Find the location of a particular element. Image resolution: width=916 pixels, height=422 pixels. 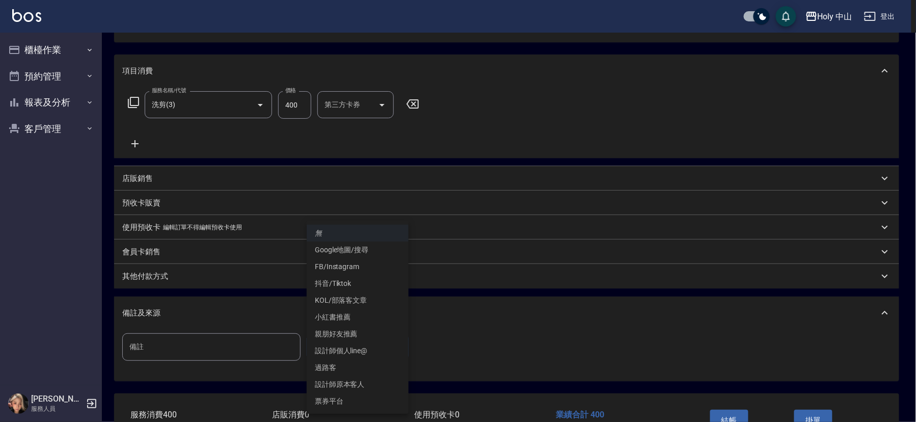

li: 設計師個人line@ is located at coordinates (358, 351).